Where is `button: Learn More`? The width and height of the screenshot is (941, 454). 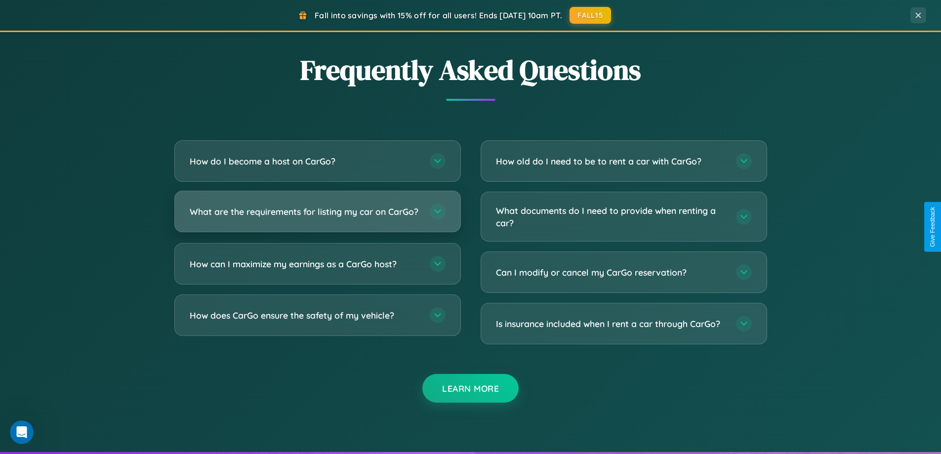 button: Learn More is located at coordinates (470, 388).